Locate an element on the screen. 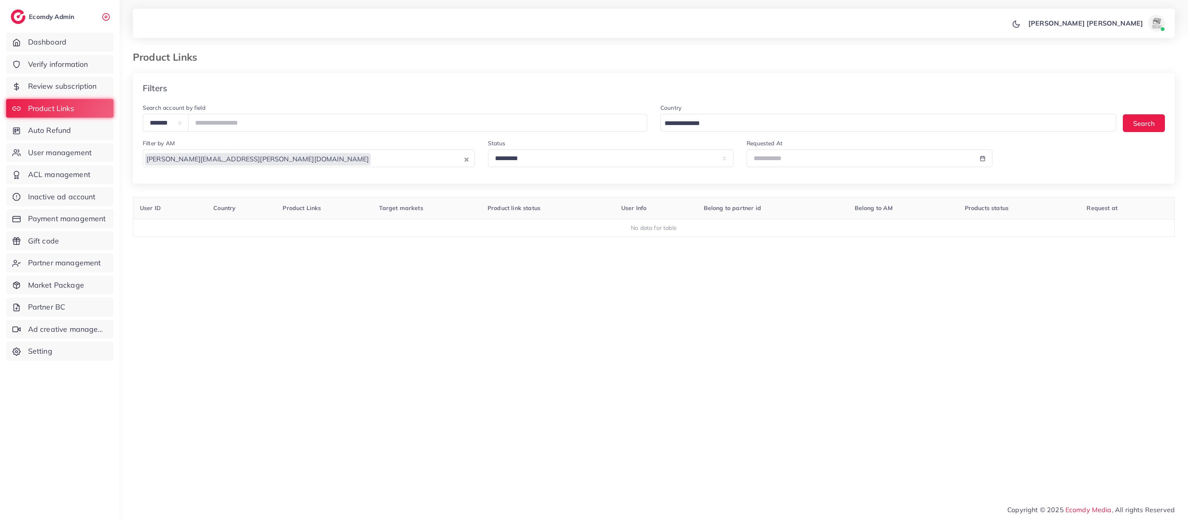 The height and width of the screenshot is (520, 1188). span: Auto Refund is located at coordinates (50, 130).